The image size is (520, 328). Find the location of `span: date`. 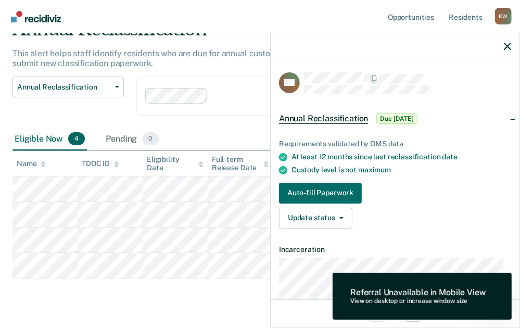

span: date is located at coordinates (449, 157).